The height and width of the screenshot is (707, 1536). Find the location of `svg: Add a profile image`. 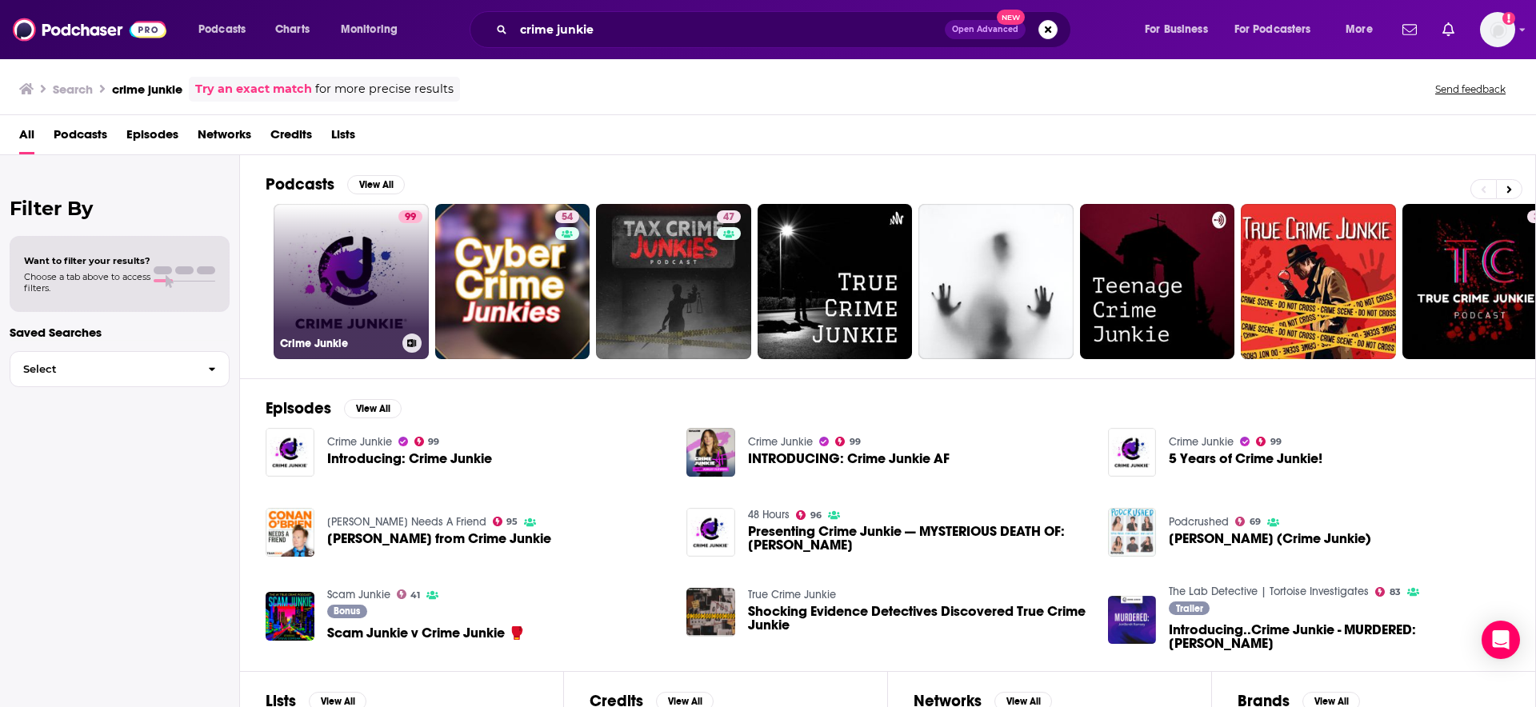

svg: Add a profile image is located at coordinates (1509, 18).